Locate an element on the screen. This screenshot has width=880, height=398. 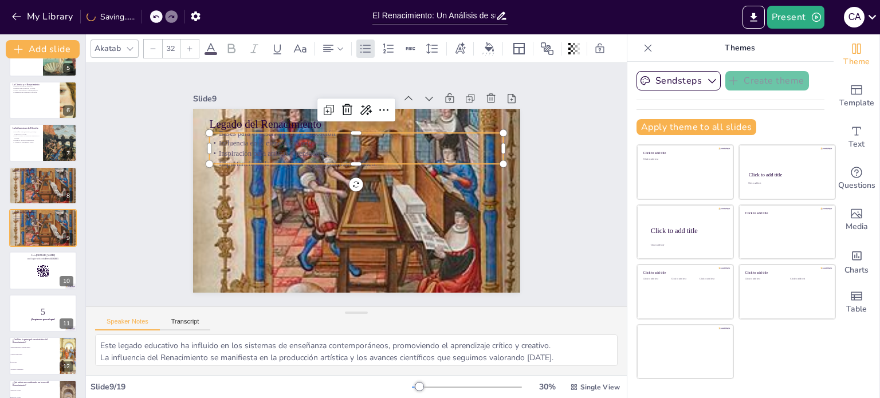
button: Apply theme to all slides is located at coordinates (696, 127).